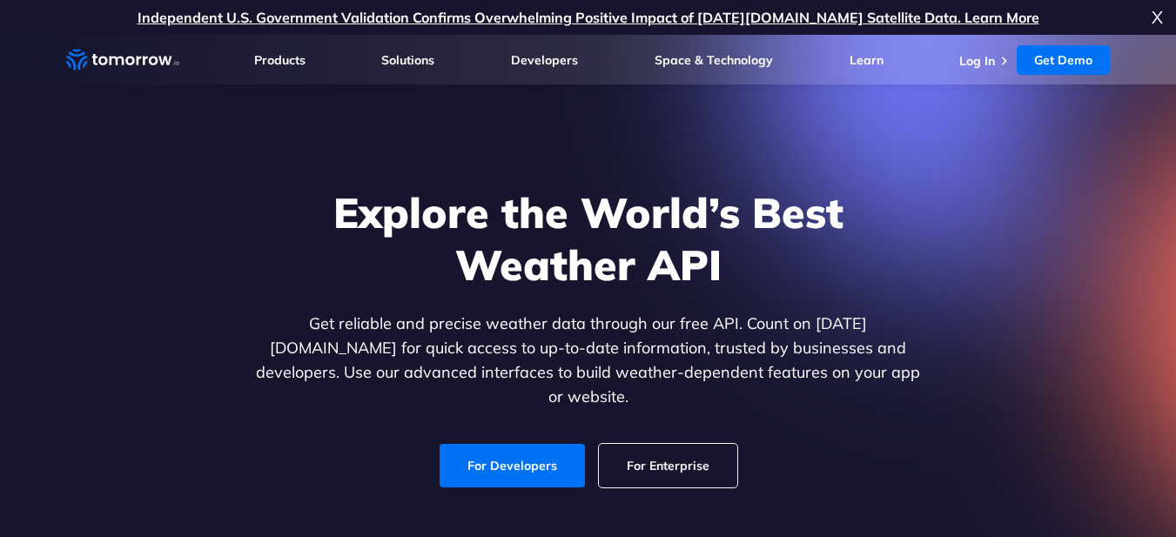 This screenshot has height=537, width=1176. I want to click on a: Developers, so click(544, 60).